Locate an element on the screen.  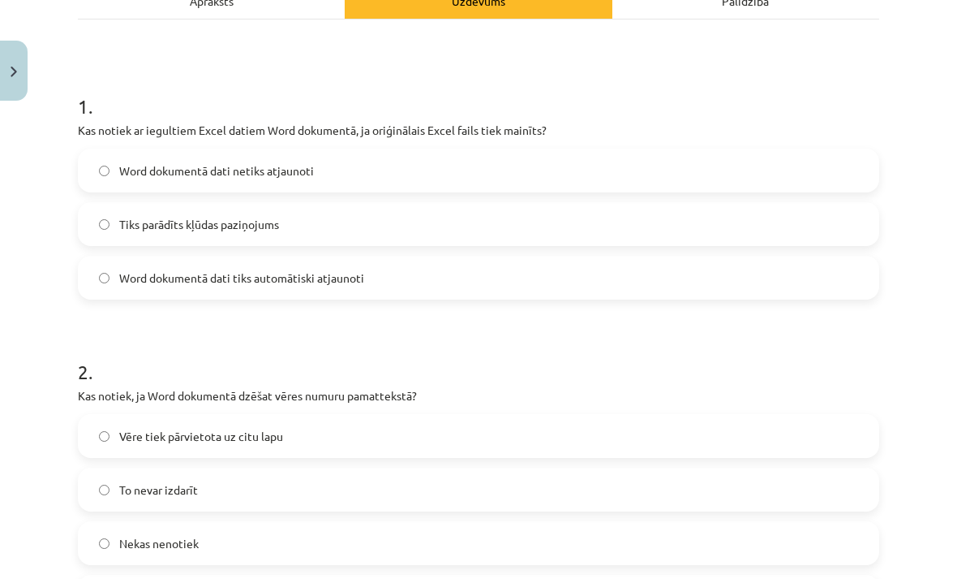
h1: 1 . is located at coordinates (479, 92).